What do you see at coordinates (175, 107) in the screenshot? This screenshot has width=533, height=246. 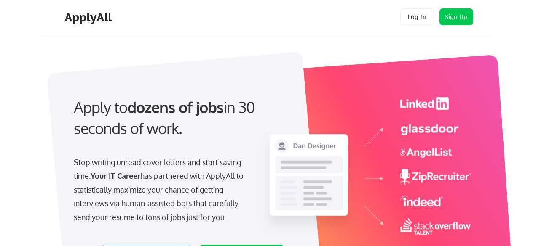 I see `strong: dozens of jobs` at bounding box center [175, 107].